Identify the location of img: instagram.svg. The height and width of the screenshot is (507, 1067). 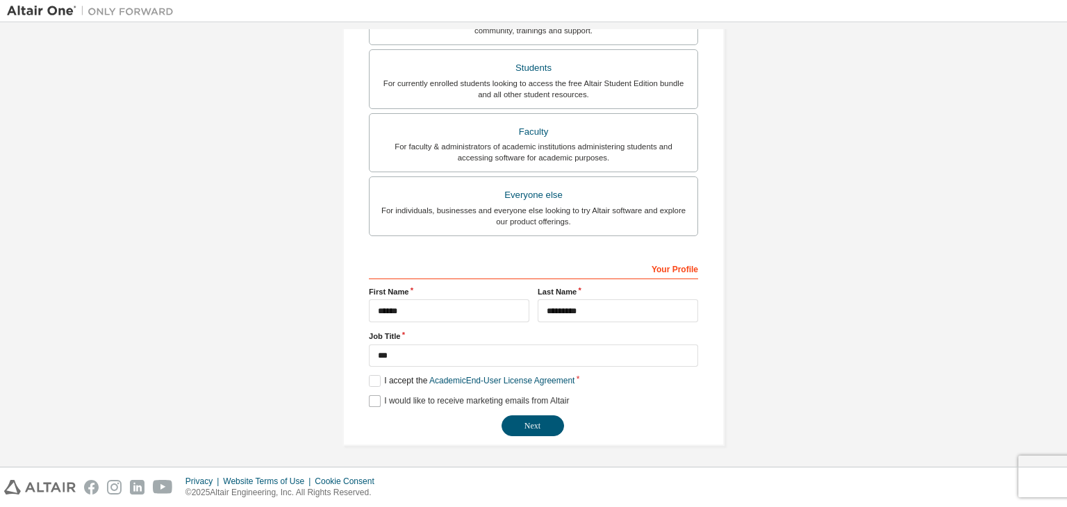
(114, 487).